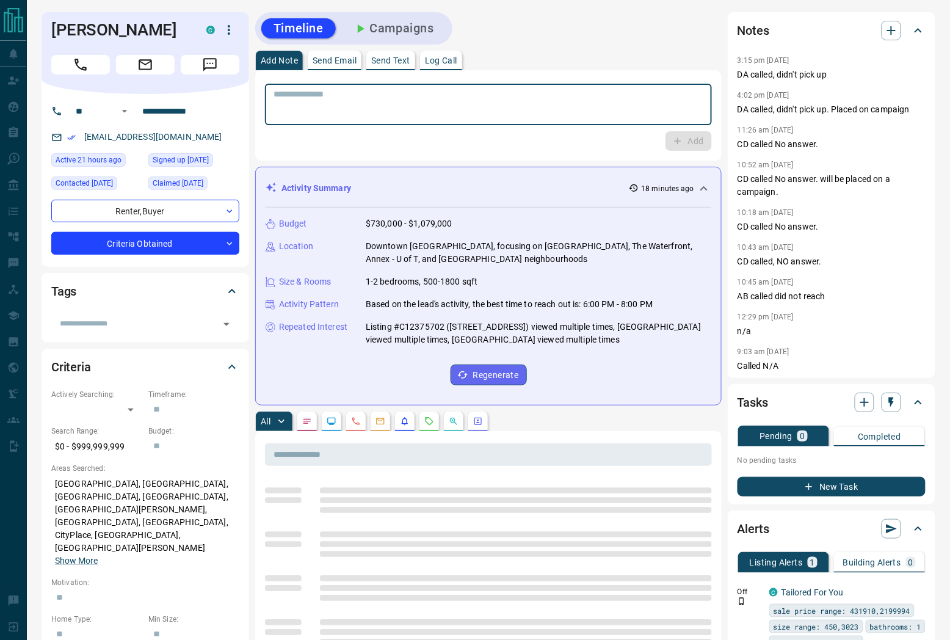 The width and height of the screenshot is (950, 640). I want to click on span: Call, so click(81, 65).